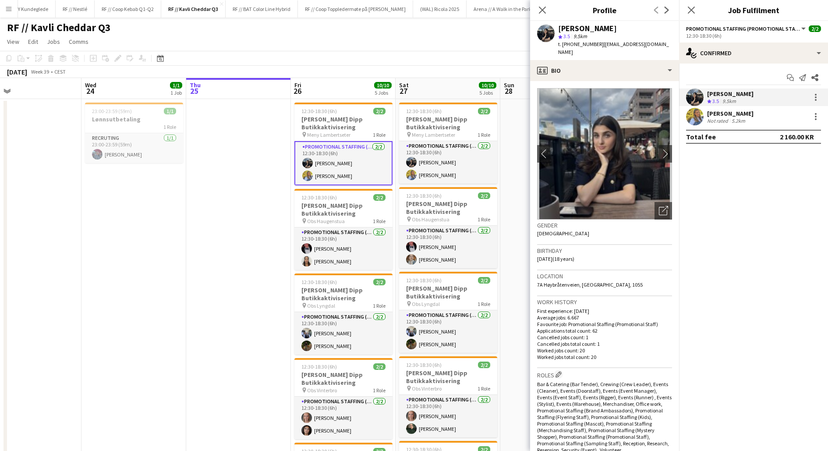  What do you see at coordinates (604, 350) in the screenshot?
I see `p: Worked jobs count: 20` at bounding box center [604, 350].